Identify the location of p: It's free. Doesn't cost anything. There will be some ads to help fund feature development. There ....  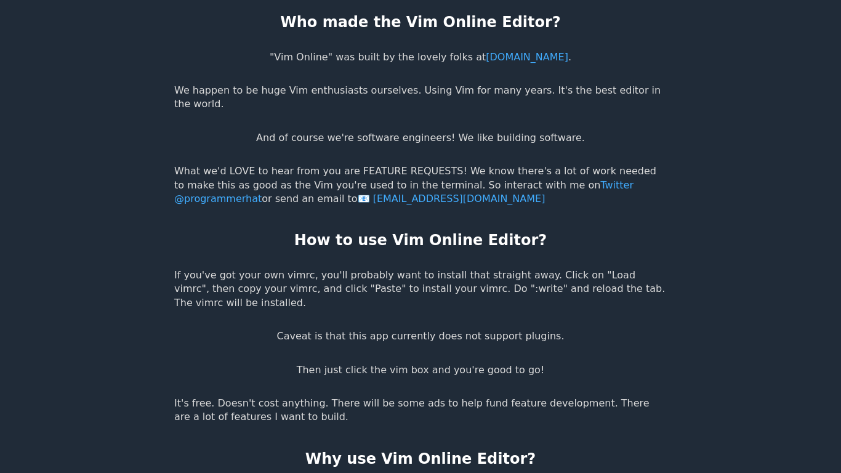
(421, 410).